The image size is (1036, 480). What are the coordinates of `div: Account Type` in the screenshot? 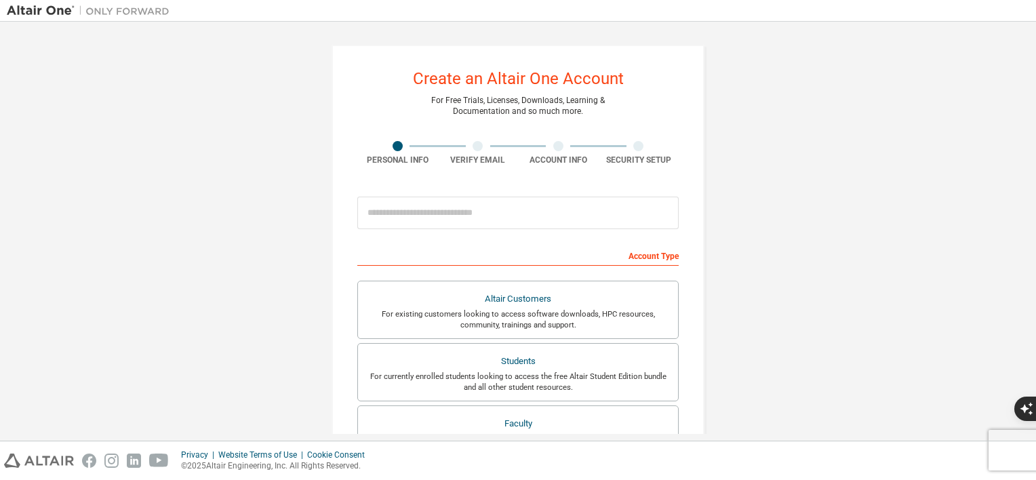 It's located at (518, 255).